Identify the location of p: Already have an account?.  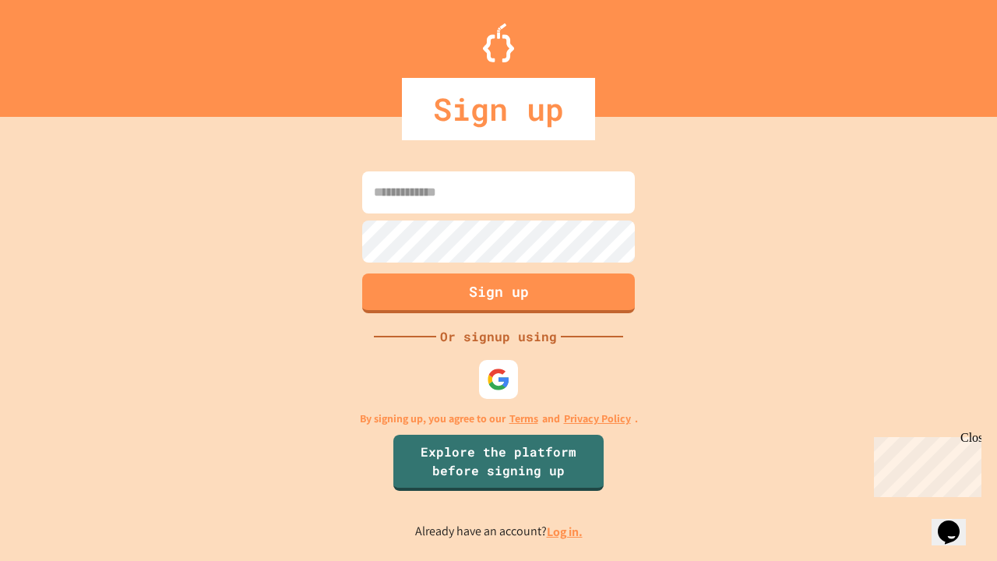
(498, 531).